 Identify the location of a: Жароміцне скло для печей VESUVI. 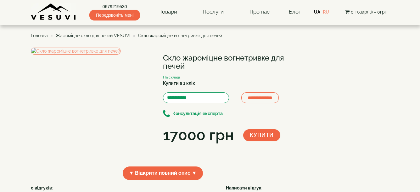
(93, 36).